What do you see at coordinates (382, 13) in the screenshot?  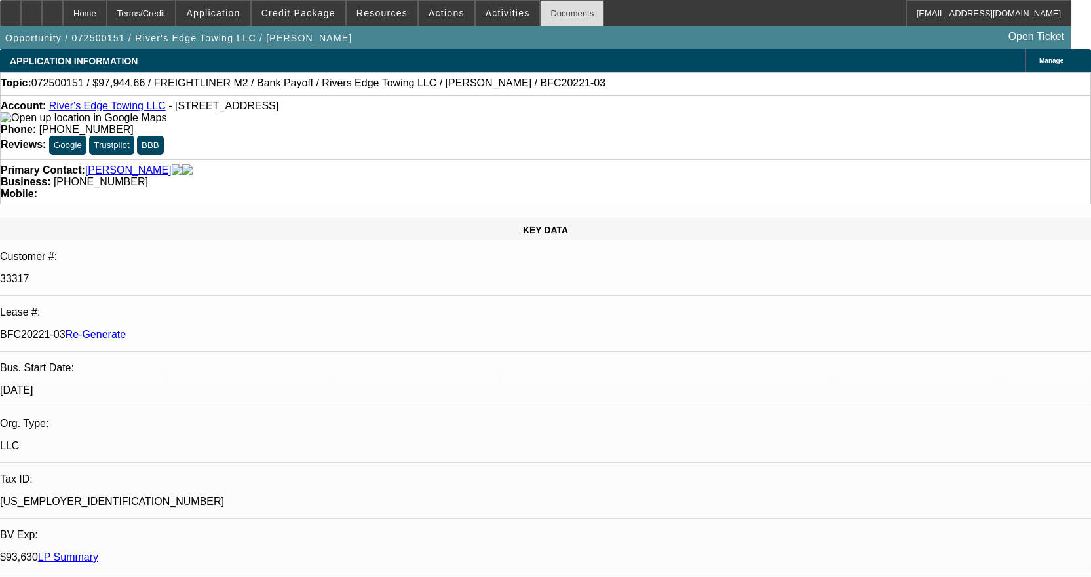 I see `span: Resources` at bounding box center [382, 13].